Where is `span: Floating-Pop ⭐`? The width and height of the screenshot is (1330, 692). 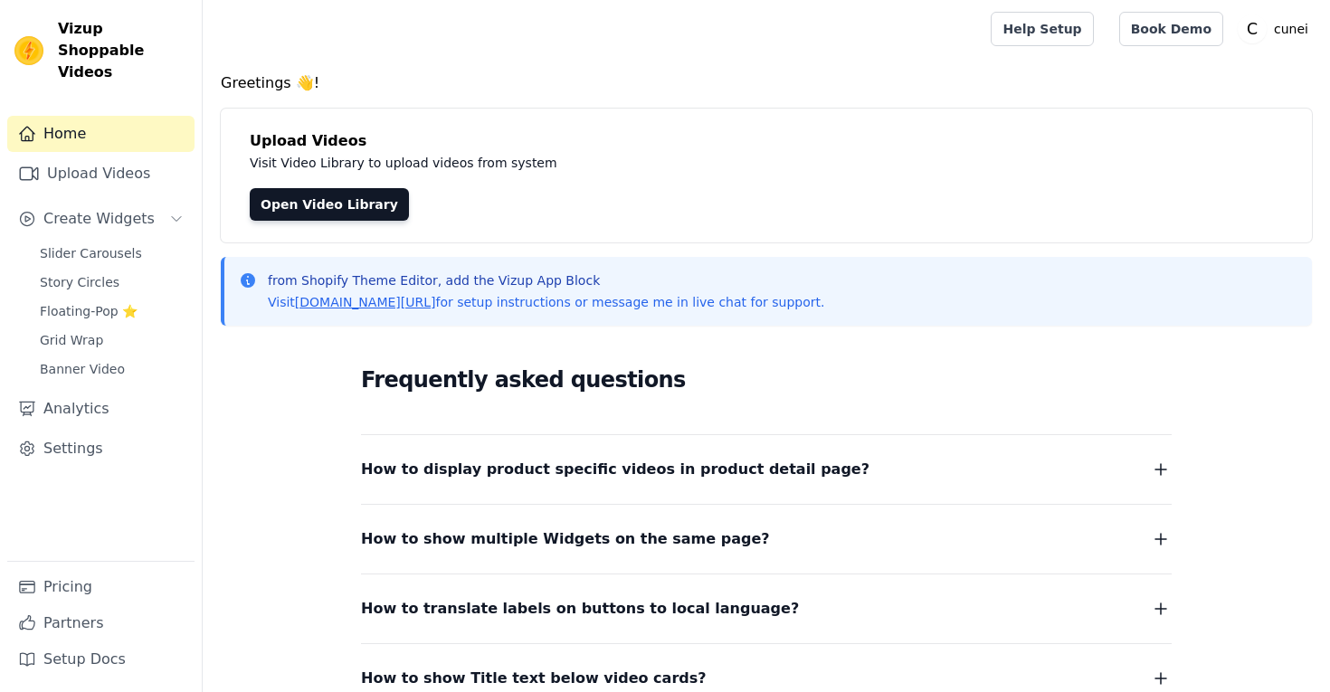
span: Floating-Pop ⭐ is located at coordinates (89, 311).